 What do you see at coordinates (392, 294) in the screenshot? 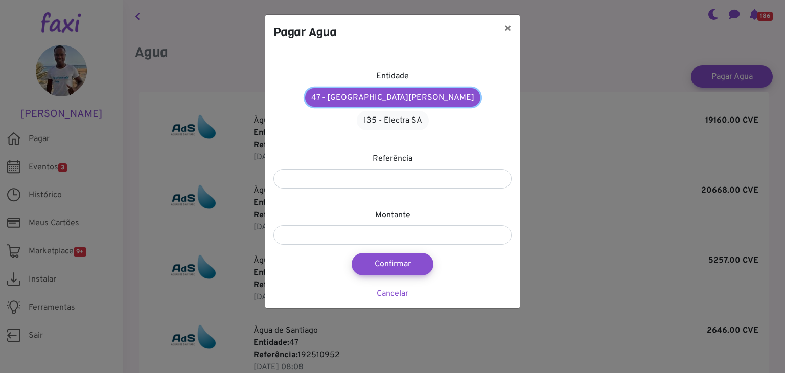
I see `a: Cancelar` at bounding box center [392, 294].